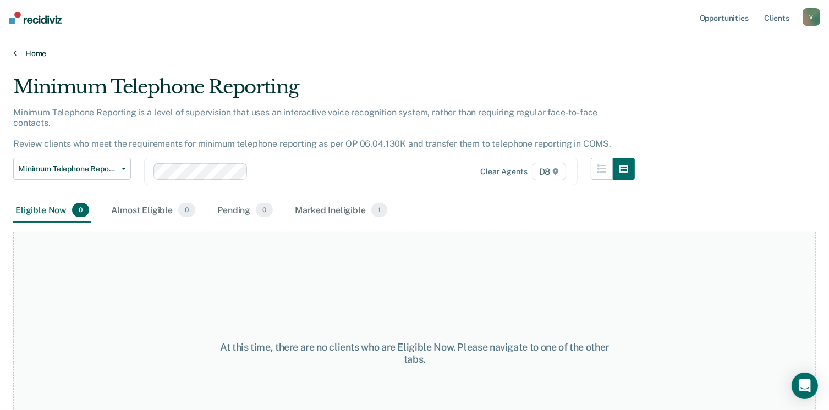 The width and height of the screenshot is (829, 410). What do you see at coordinates (312, 128) in the screenshot?
I see `p: Minimum Telephone Reporting is a level of supervision that uses an interactive voice recognition ...` at bounding box center [312, 128].